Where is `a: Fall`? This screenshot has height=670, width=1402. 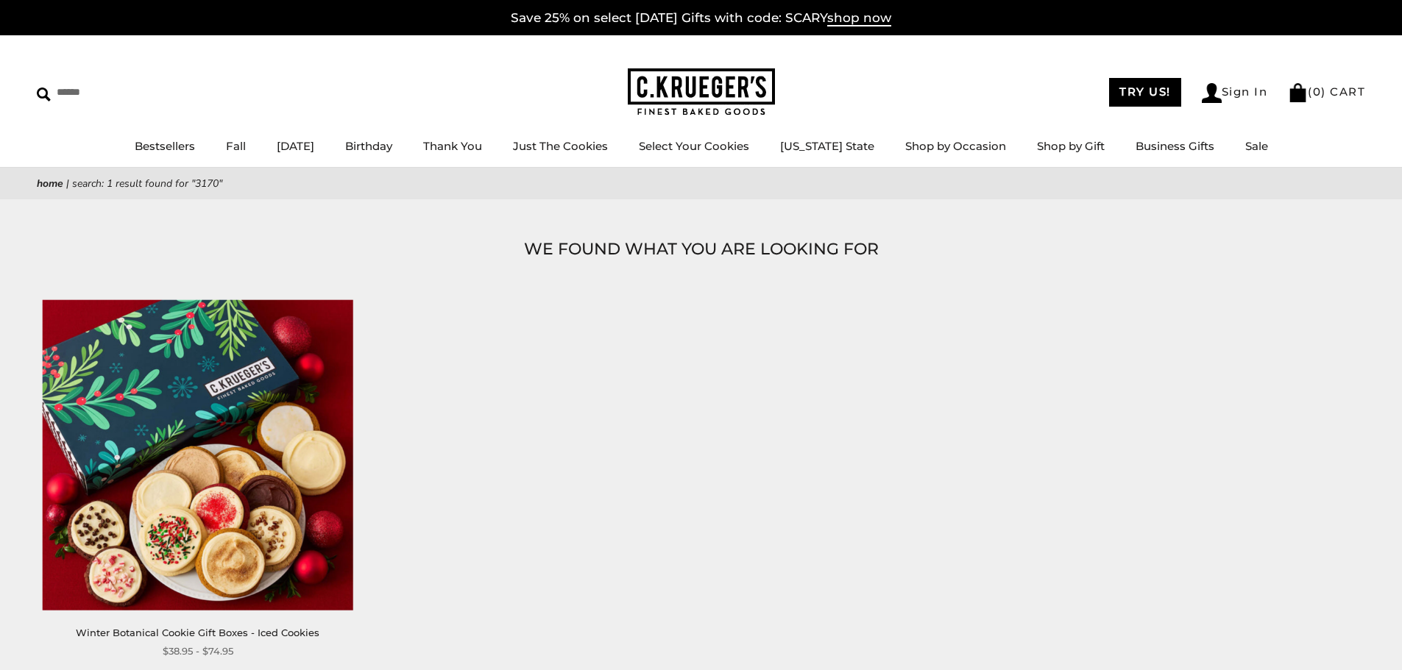
a: Fall is located at coordinates (235, 146).